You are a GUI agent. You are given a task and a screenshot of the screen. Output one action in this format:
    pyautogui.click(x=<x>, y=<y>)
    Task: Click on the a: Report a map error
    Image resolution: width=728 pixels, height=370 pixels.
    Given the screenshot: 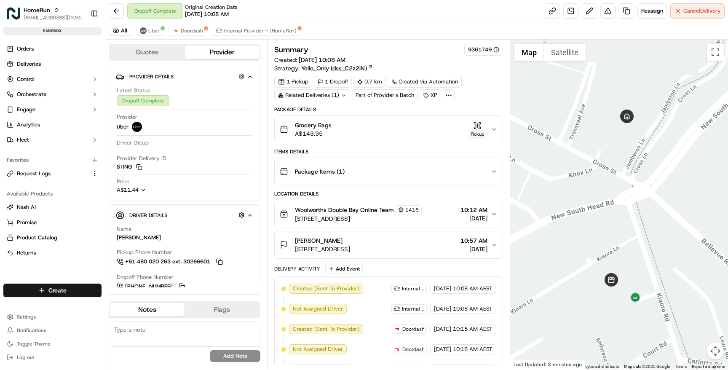 What is the action you would take?
    pyautogui.click(x=709, y=366)
    